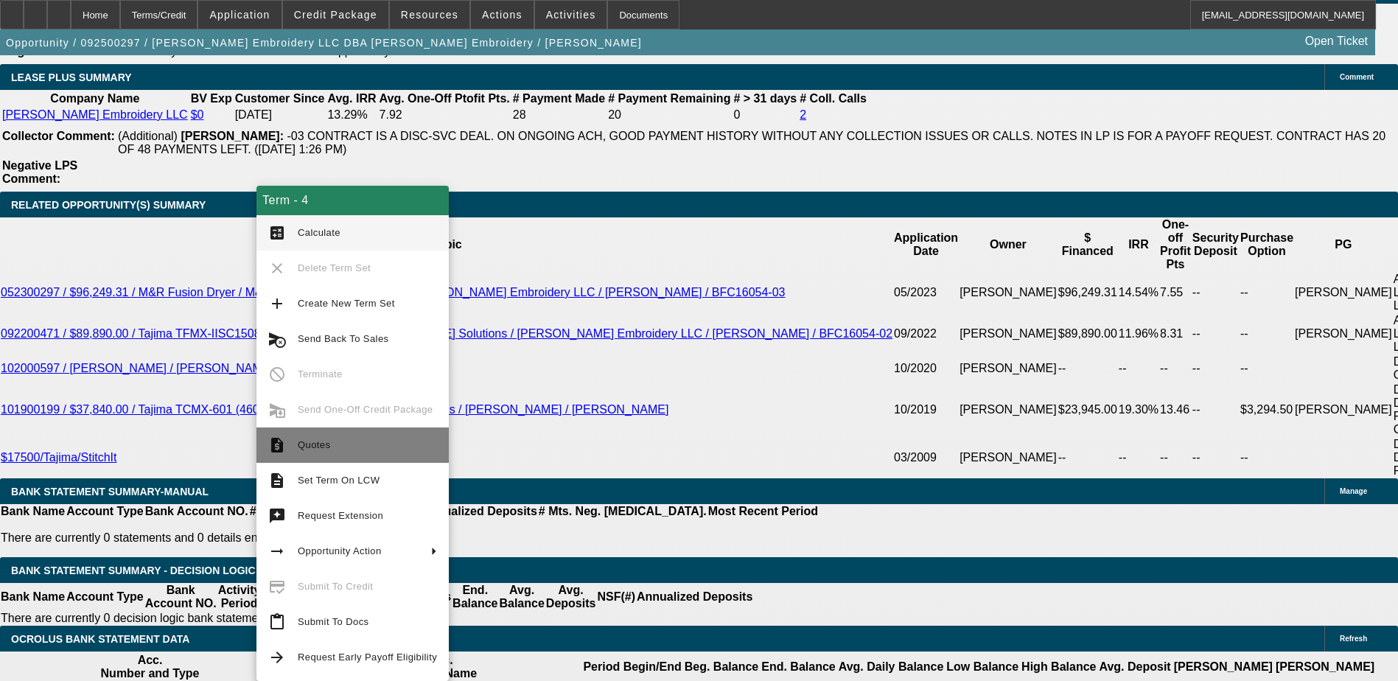  What do you see at coordinates (1336, 41) in the screenshot?
I see `a: Open Ticket` at bounding box center [1336, 41].